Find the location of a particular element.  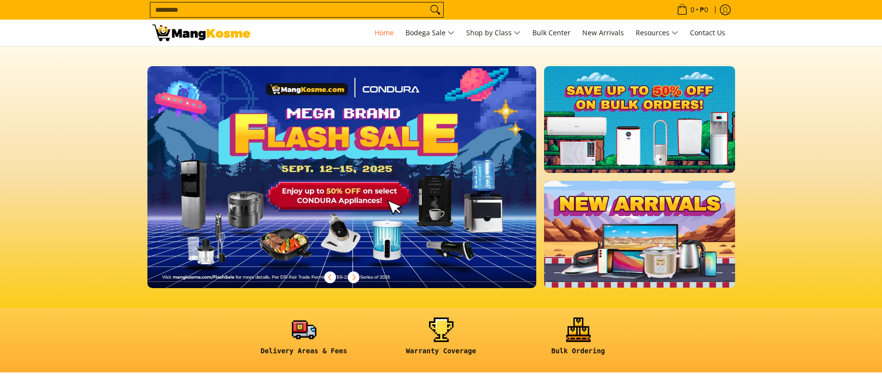

a: Bulk Center is located at coordinates (551, 33).